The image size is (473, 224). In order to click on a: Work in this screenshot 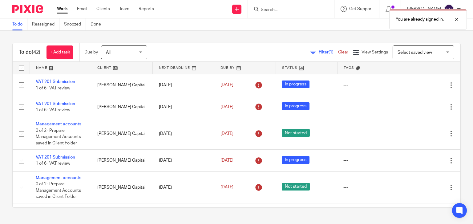, I will do `click(62, 9)`.